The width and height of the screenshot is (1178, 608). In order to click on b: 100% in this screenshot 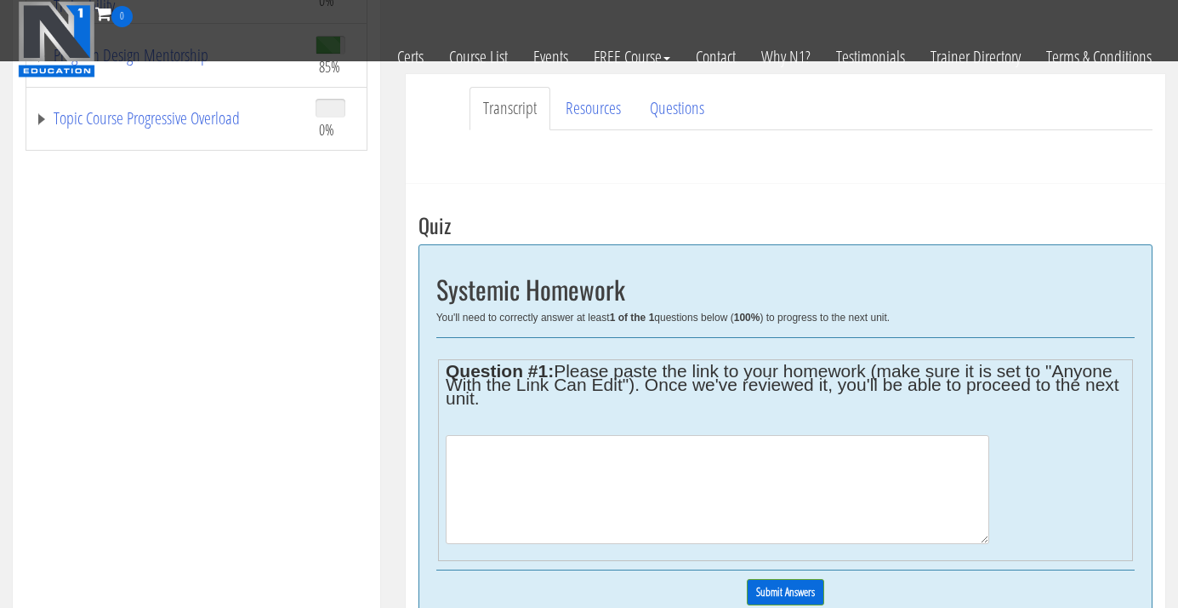, I will do `click(747, 317)`.